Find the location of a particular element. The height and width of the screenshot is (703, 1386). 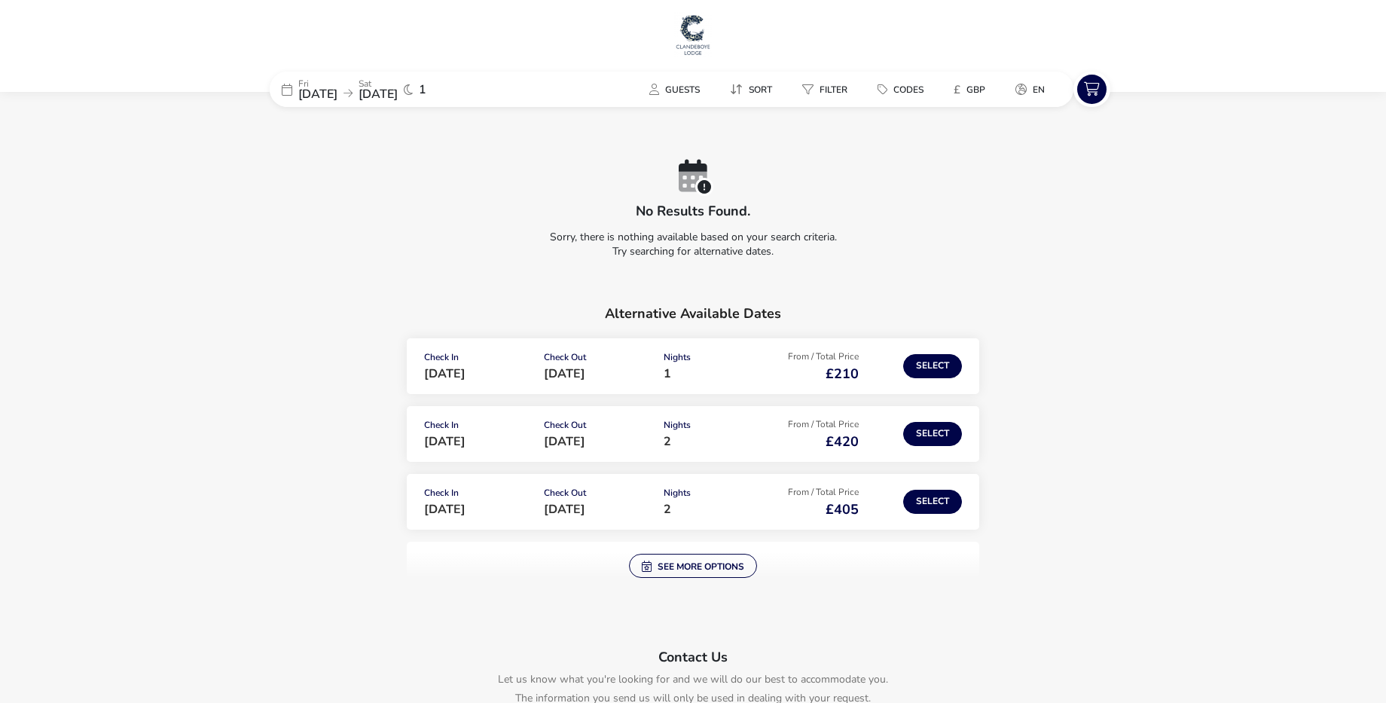

button: See more options is located at coordinates (693, 566).